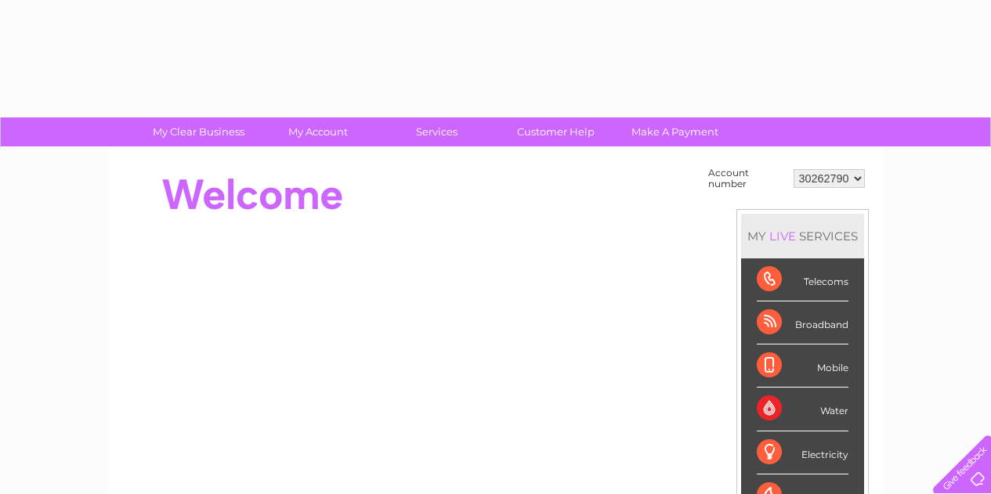 The height and width of the screenshot is (494, 991). What do you see at coordinates (802, 236) in the screenshot?
I see `div: MY SERVICES` at bounding box center [802, 236].